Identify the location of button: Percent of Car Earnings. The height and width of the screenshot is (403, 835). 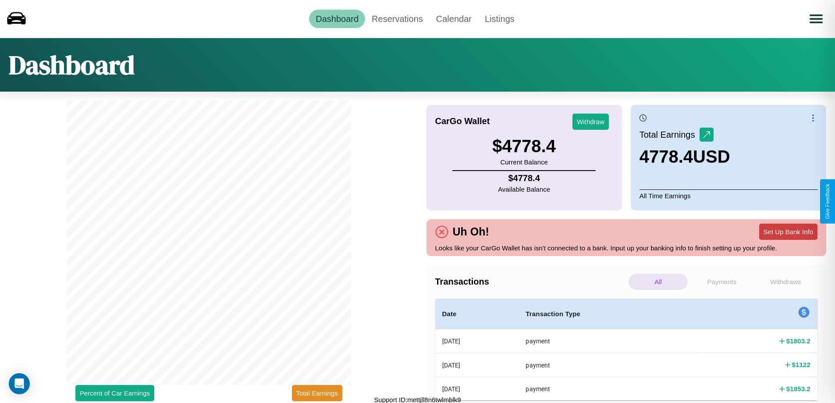
(115, 393).